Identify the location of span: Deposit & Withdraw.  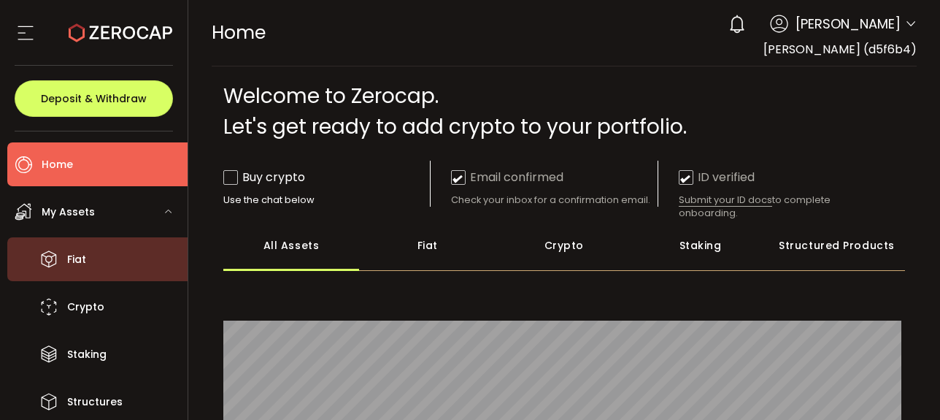
(93, 99).